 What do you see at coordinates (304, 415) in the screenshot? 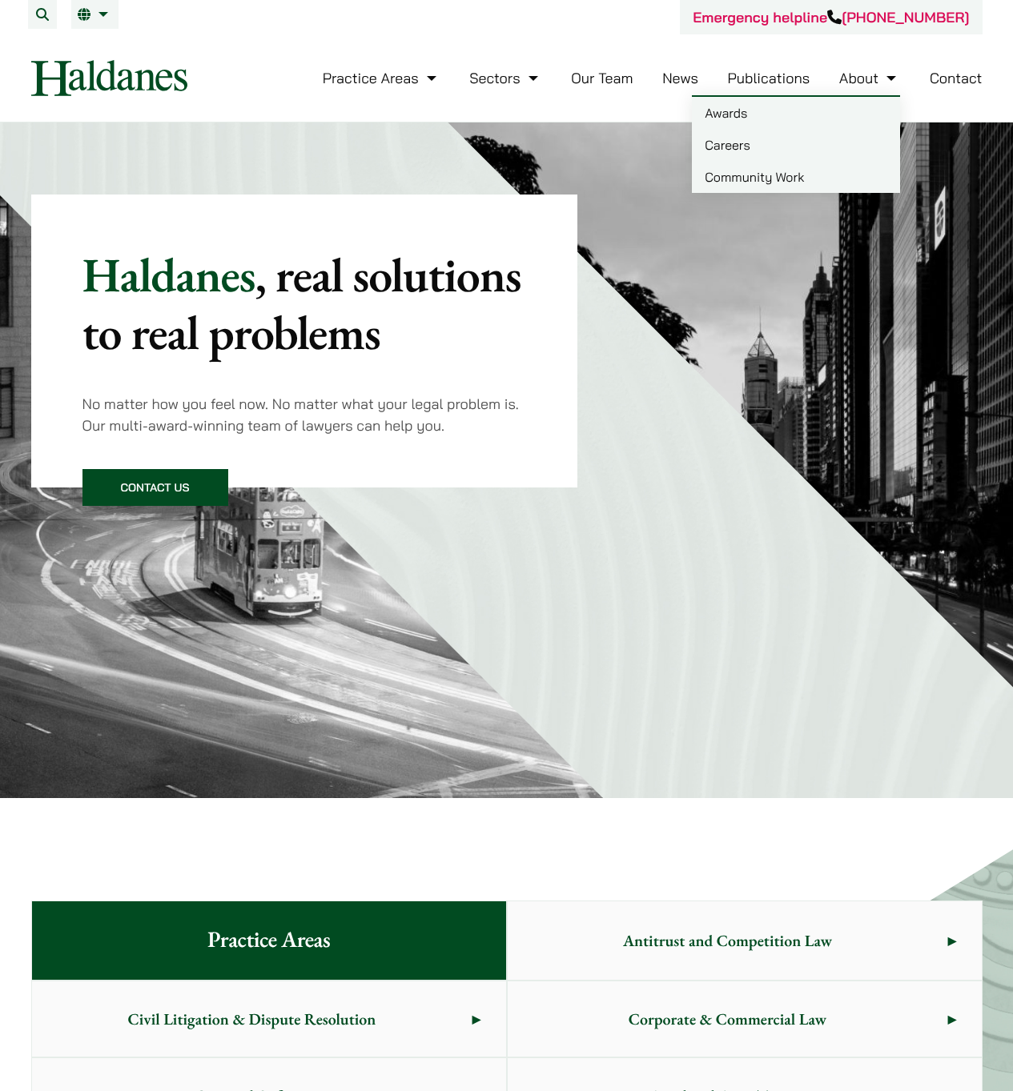
I see `p: No matter how you feel now. No matter what your legal problem is. Our multi-award-winning team of...` at bounding box center [304, 415].